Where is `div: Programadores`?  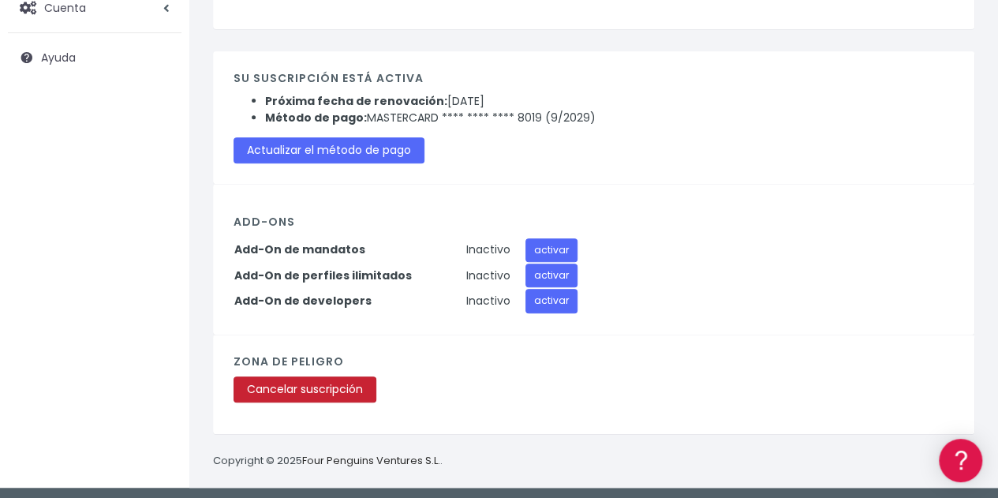
div: Programadores is located at coordinates (158, 386).